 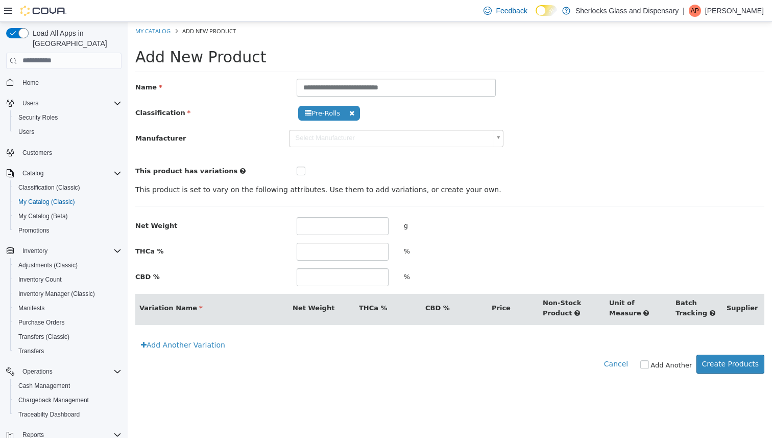 I want to click on button: Promotions, so click(x=68, y=230).